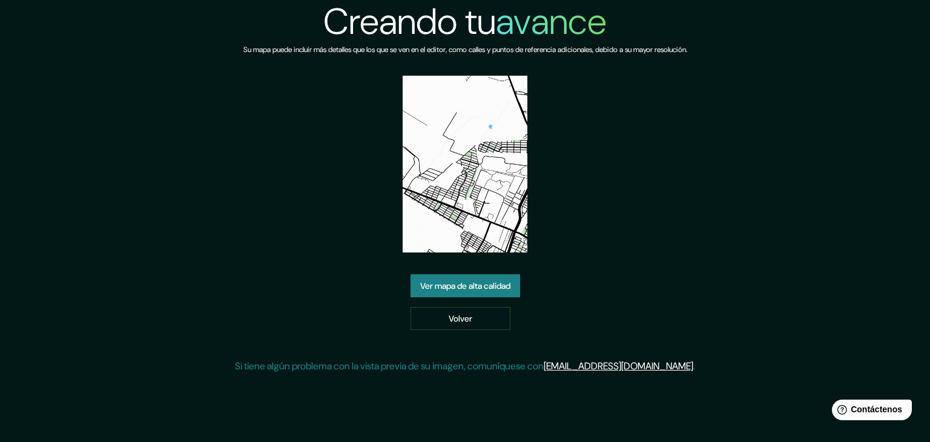 This screenshot has height=442, width=930. I want to click on a: Volver, so click(460, 318).